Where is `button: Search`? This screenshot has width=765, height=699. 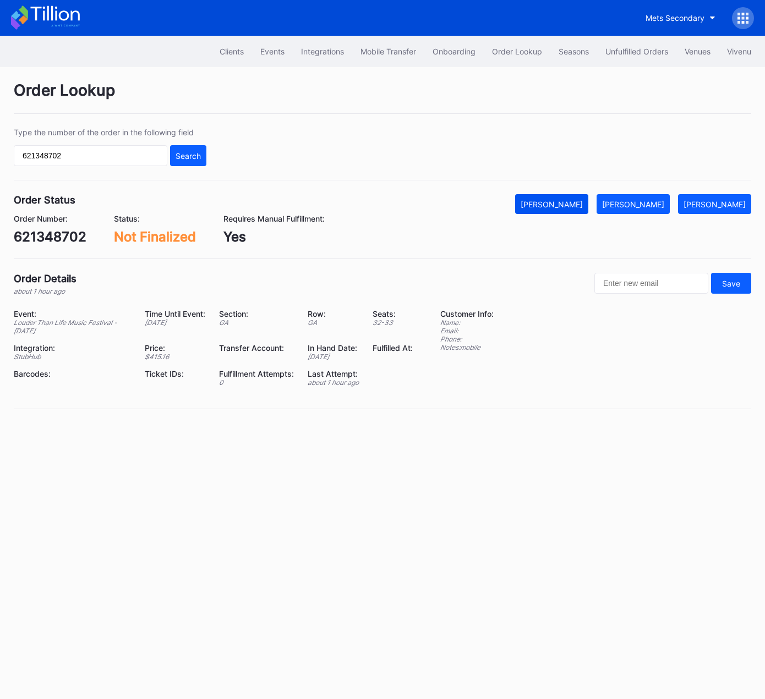
button: Search is located at coordinates (188, 156).